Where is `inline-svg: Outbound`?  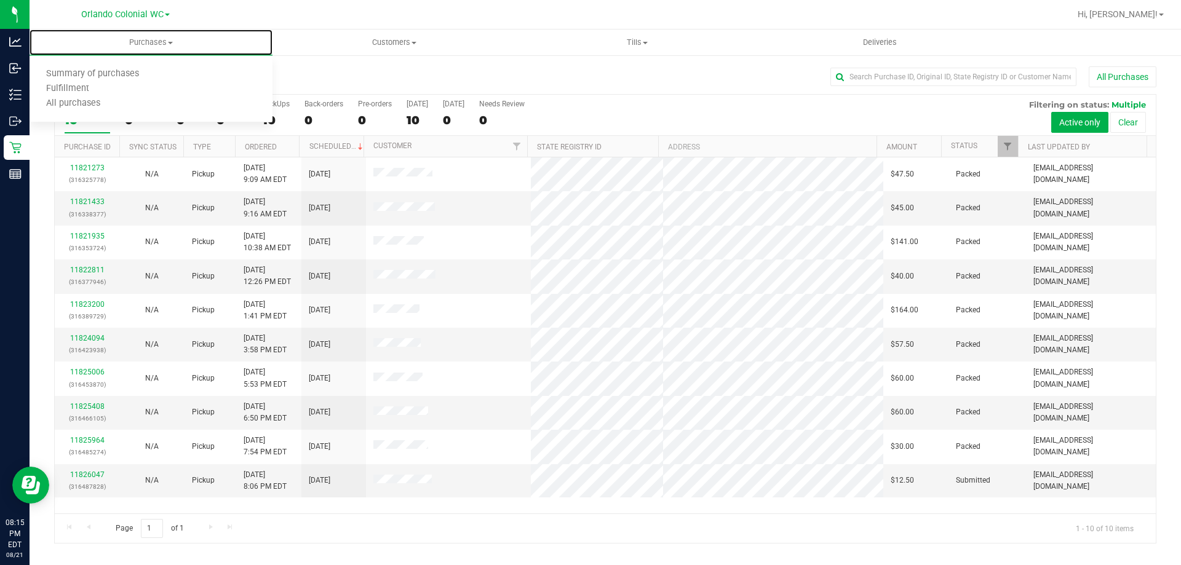
inline-svg: Outbound is located at coordinates (15, 121).